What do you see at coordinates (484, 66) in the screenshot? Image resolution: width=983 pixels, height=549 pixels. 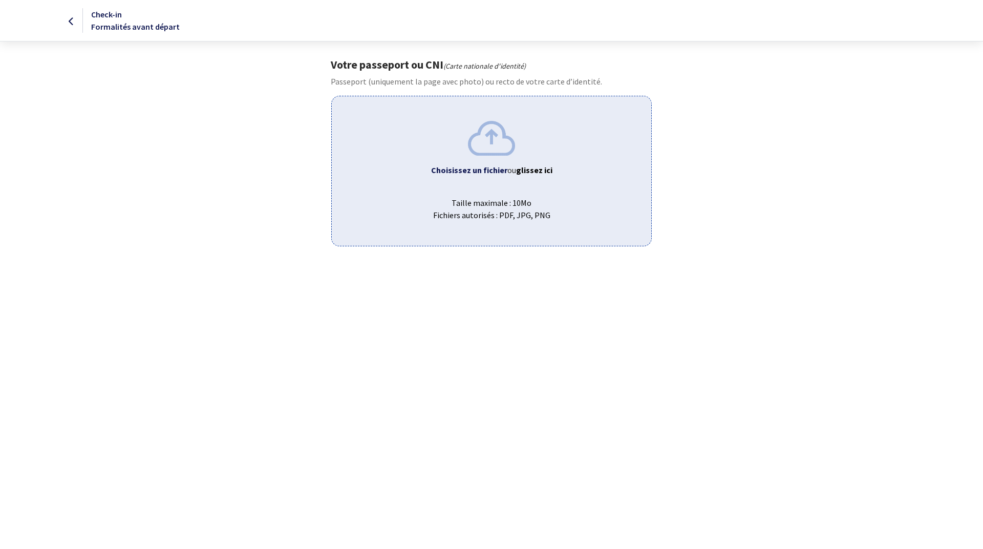 I see `i: (Carte nationale d'identité)` at bounding box center [484, 66].